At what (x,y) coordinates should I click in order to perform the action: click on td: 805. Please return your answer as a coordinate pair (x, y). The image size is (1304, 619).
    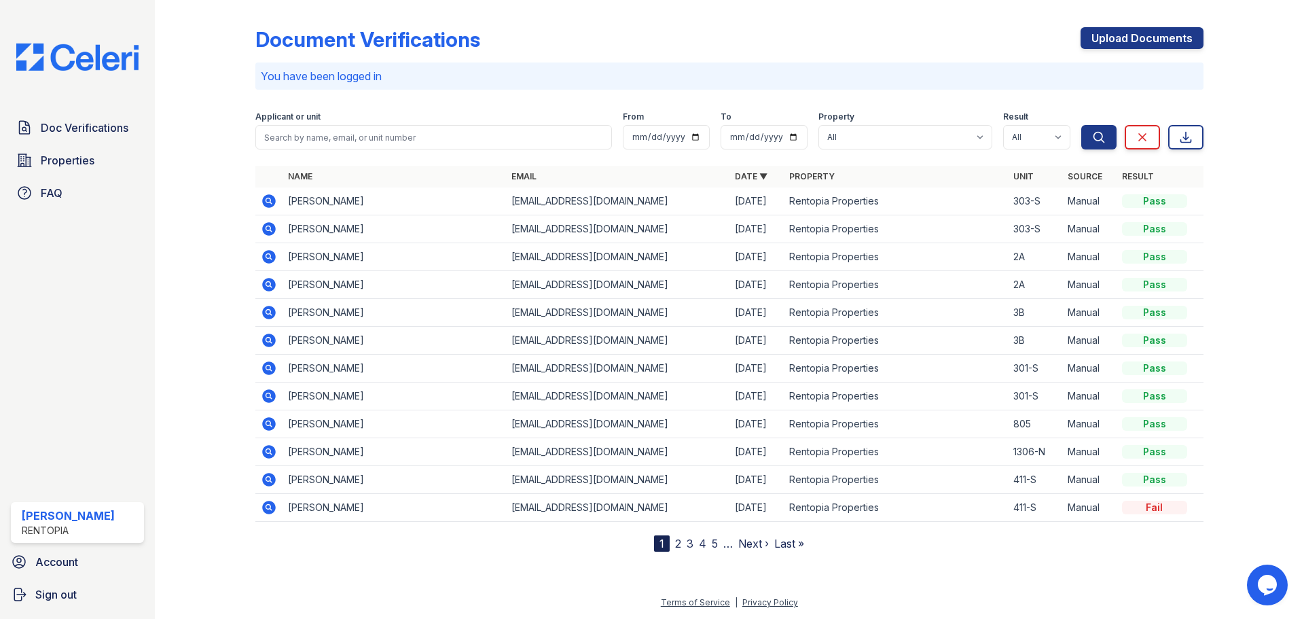
    Looking at the image, I should click on (1035, 424).